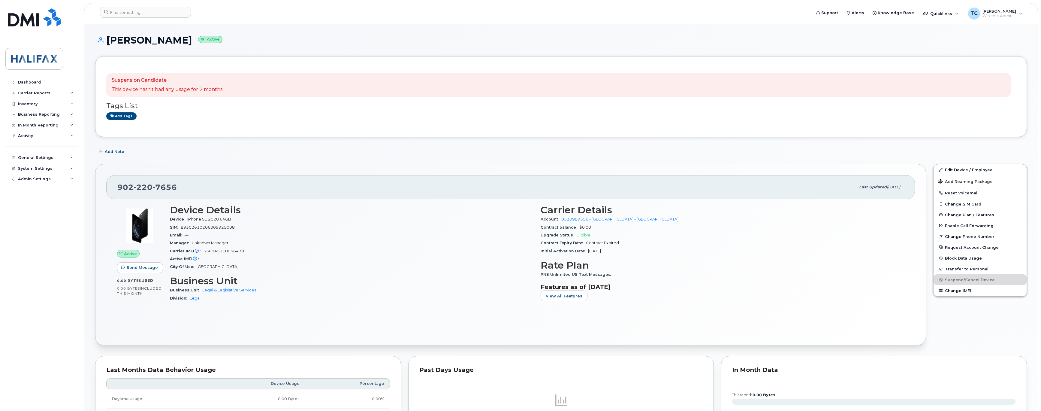 The height and width of the screenshot is (411, 1041). Describe the element at coordinates (585, 227) in the screenshot. I see `span: $0.00` at that location.